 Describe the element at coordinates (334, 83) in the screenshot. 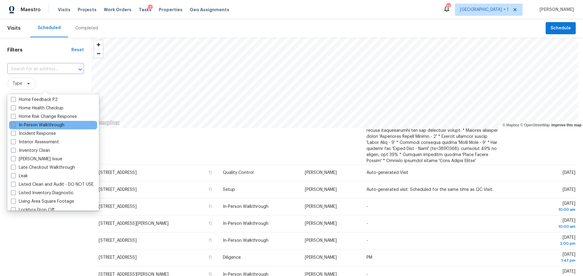

I see `canvas: Map` at that location.